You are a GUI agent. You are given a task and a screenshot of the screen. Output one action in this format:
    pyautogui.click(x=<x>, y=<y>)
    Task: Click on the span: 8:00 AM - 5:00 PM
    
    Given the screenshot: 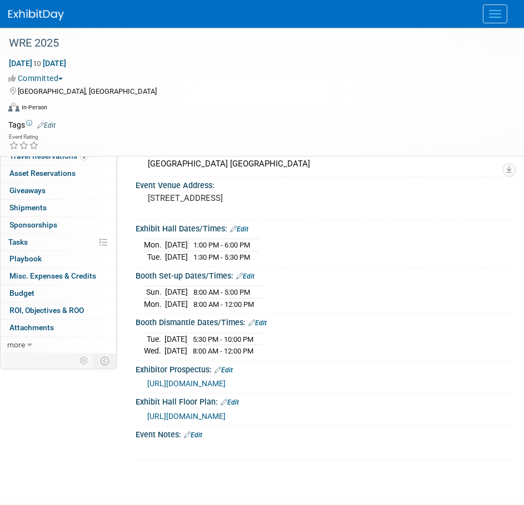 What is the action you would take?
    pyautogui.click(x=222, y=292)
    